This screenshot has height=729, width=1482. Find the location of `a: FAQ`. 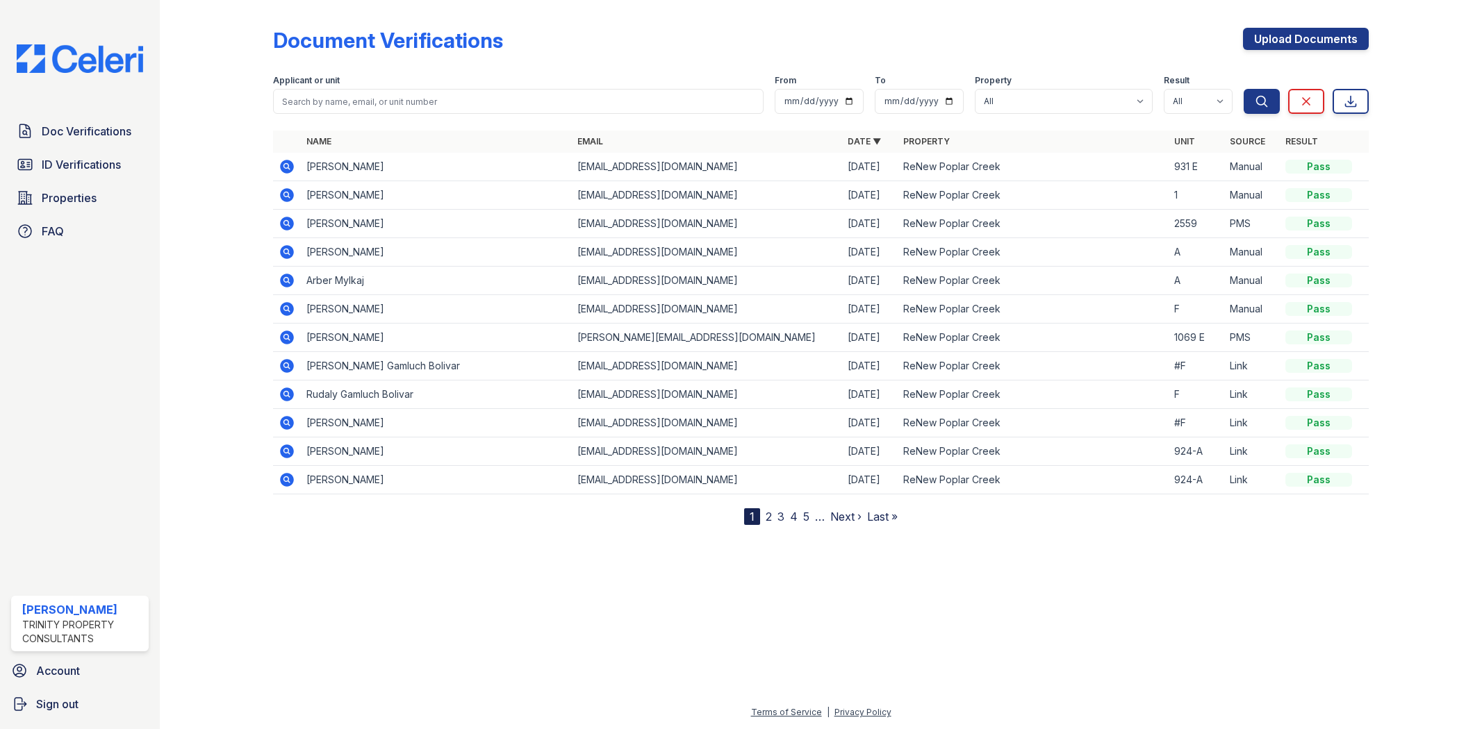

a: FAQ is located at coordinates (80, 231).